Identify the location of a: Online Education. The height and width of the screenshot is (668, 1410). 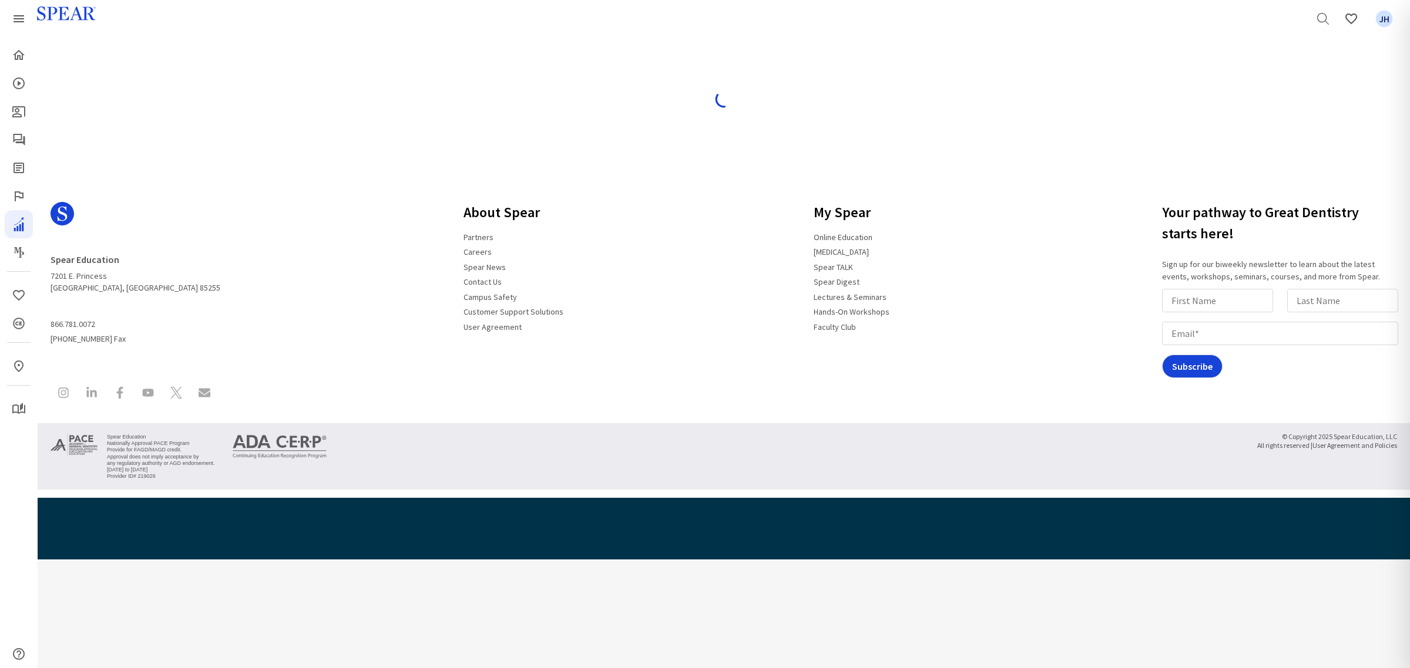
(843, 237).